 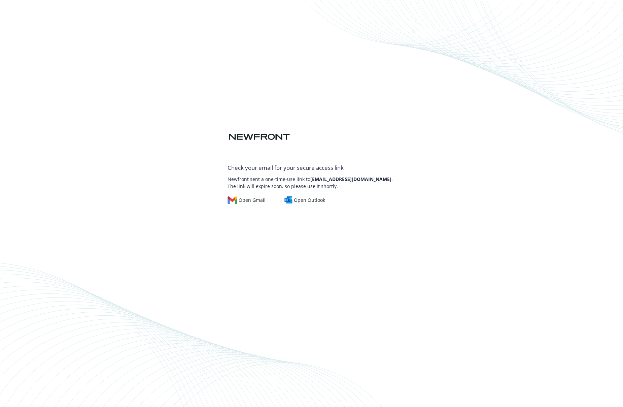 I want to click on a: Open Outlook, so click(x=307, y=200).